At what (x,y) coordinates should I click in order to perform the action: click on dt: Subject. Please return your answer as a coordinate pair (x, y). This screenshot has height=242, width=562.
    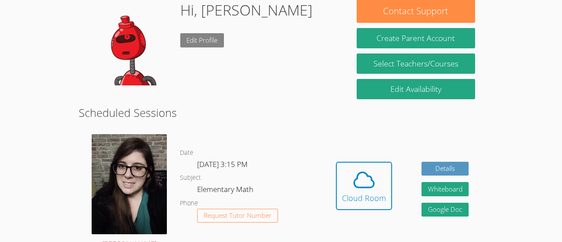
    Looking at the image, I should click on (190, 178).